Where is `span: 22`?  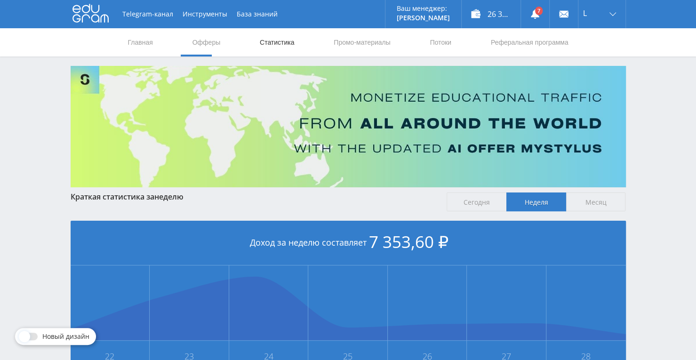
span: 22 is located at coordinates (110, 356).